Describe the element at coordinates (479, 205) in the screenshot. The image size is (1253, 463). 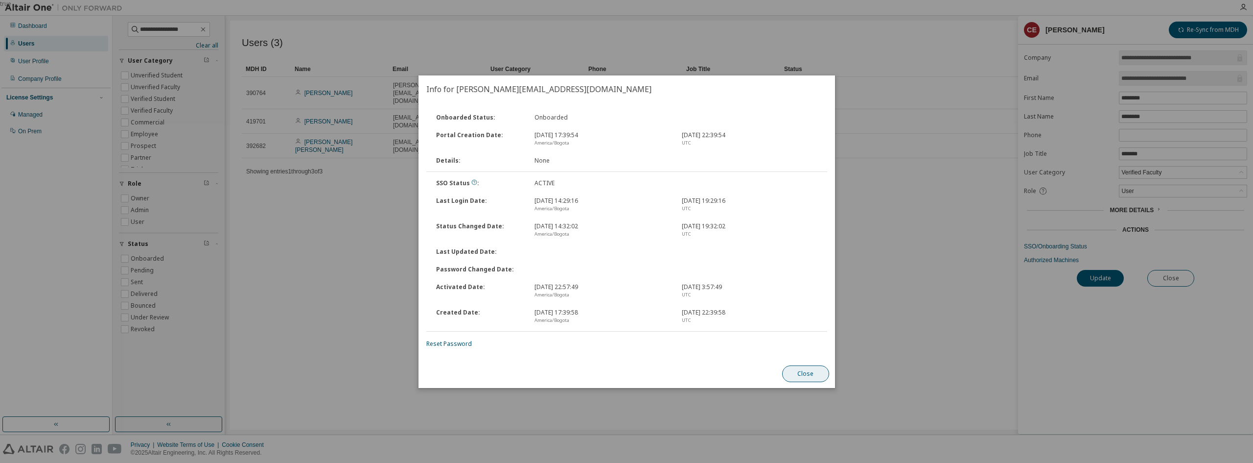
I see `div: Last Login Date :` at that location.